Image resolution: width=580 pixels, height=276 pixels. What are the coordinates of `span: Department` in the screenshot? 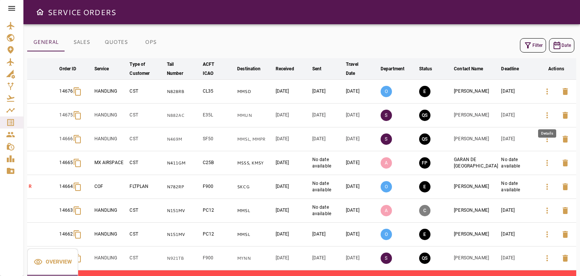 It's located at (397, 69).